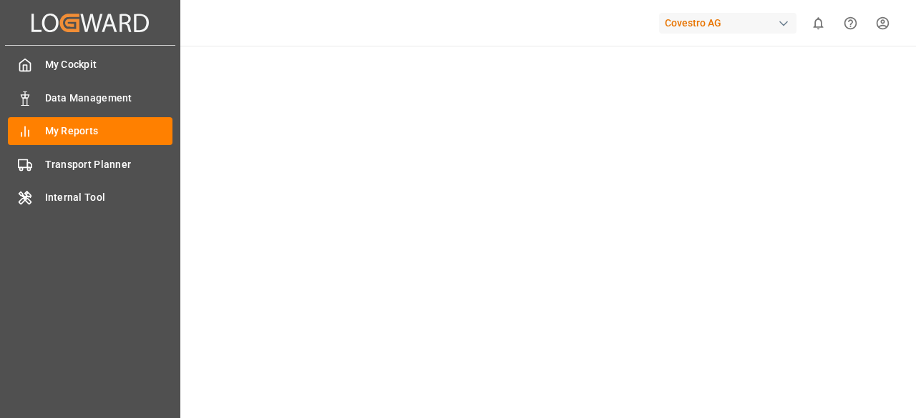 Image resolution: width=916 pixels, height=418 pixels. Describe the element at coordinates (109, 197) in the screenshot. I see `span: Internal Tool` at that location.